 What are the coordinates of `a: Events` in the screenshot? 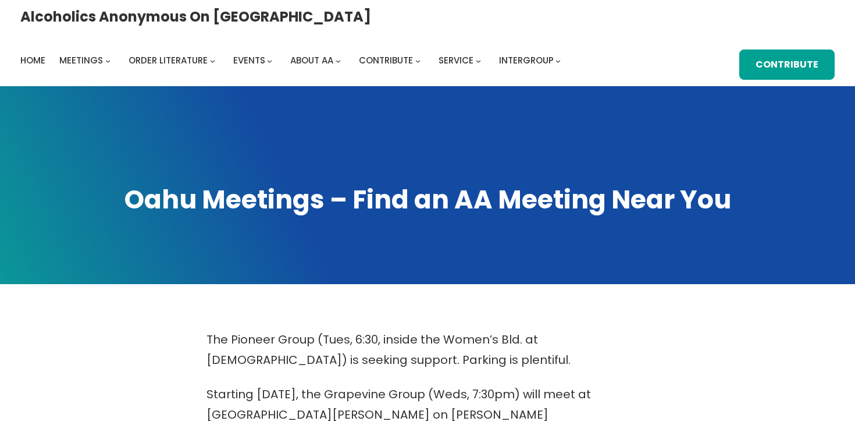 It's located at (249, 60).